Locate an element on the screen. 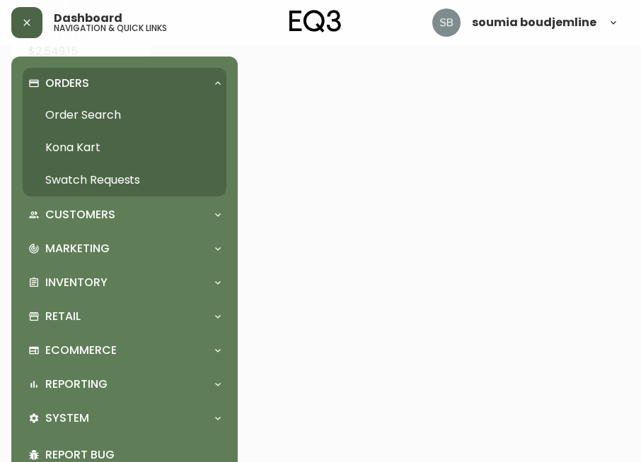 The height and width of the screenshot is (462, 641). p: Inventory is located at coordinates (76, 283).